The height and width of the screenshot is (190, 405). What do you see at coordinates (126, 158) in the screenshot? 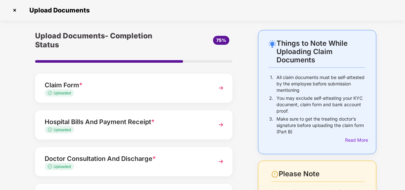
I see `div: Doctor Consultation And Discharge` at bounding box center [126, 158].